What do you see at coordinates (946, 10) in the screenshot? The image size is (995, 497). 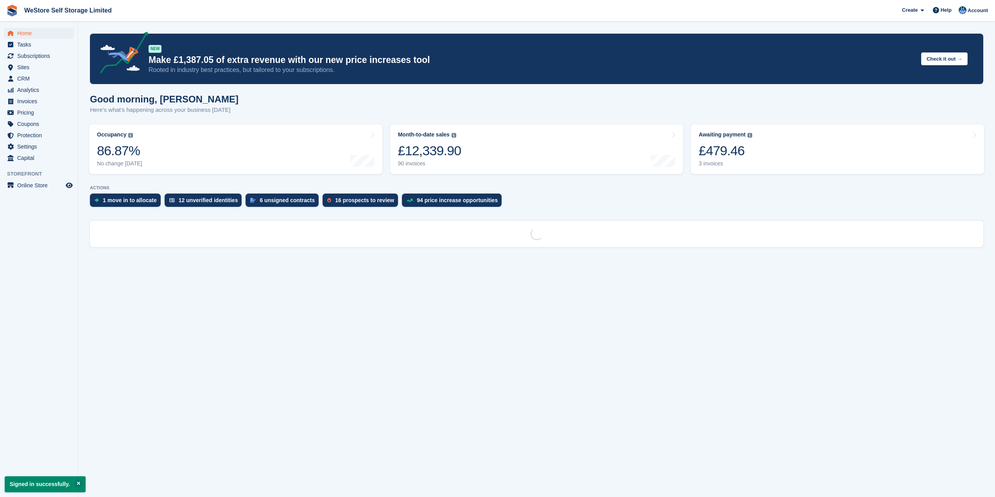 I see `span: Help` at bounding box center [946, 10].